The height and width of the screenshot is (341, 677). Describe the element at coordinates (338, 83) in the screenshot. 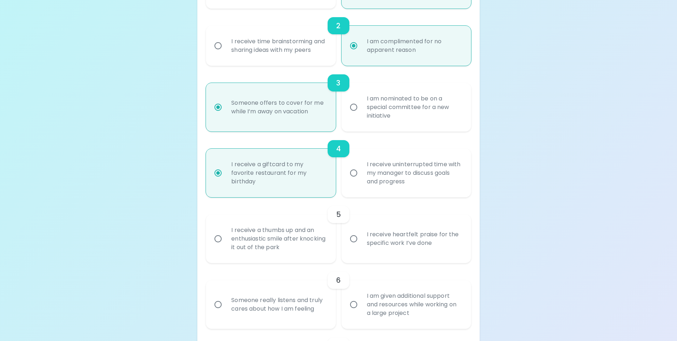

I see `h6: 3` at that location.